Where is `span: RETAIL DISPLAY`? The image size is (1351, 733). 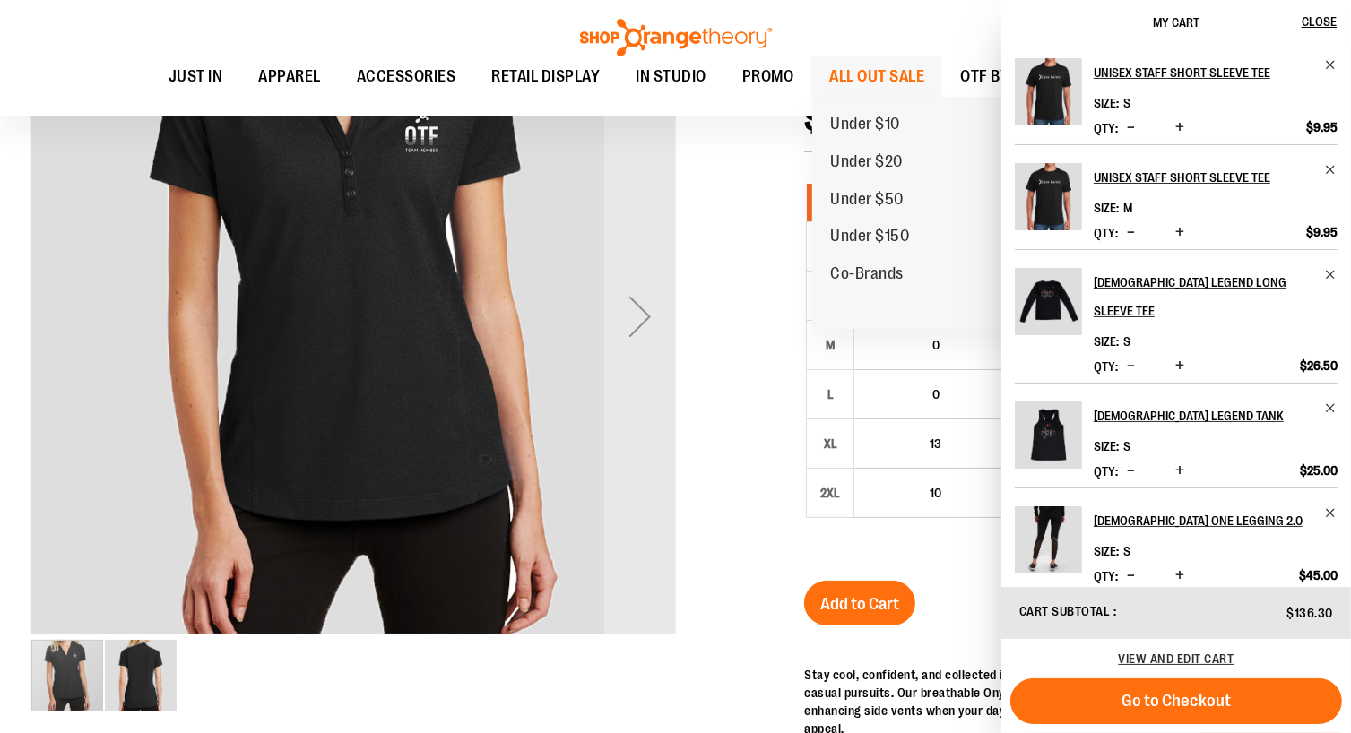
span: RETAIL DISPLAY is located at coordinates (545, 76).